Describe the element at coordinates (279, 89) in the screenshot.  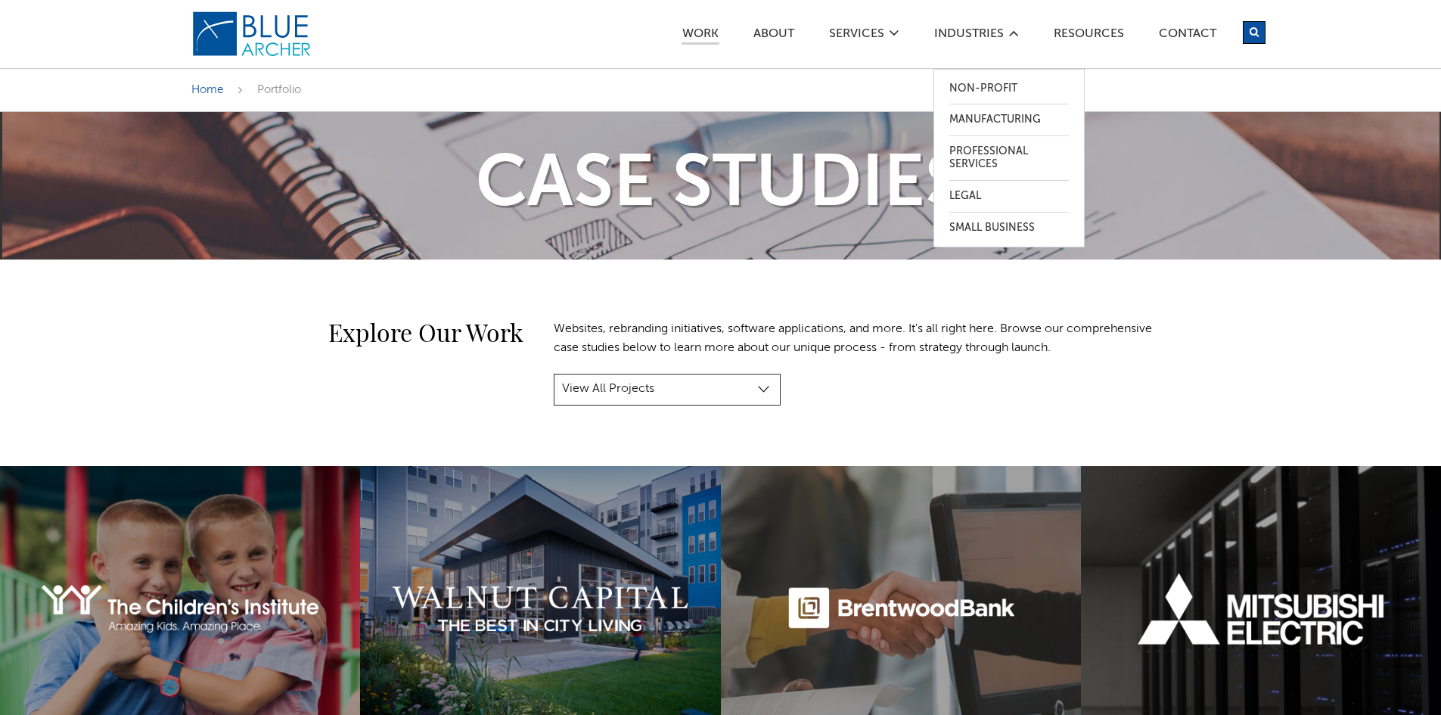
I see `span: Portfolio` at that location.